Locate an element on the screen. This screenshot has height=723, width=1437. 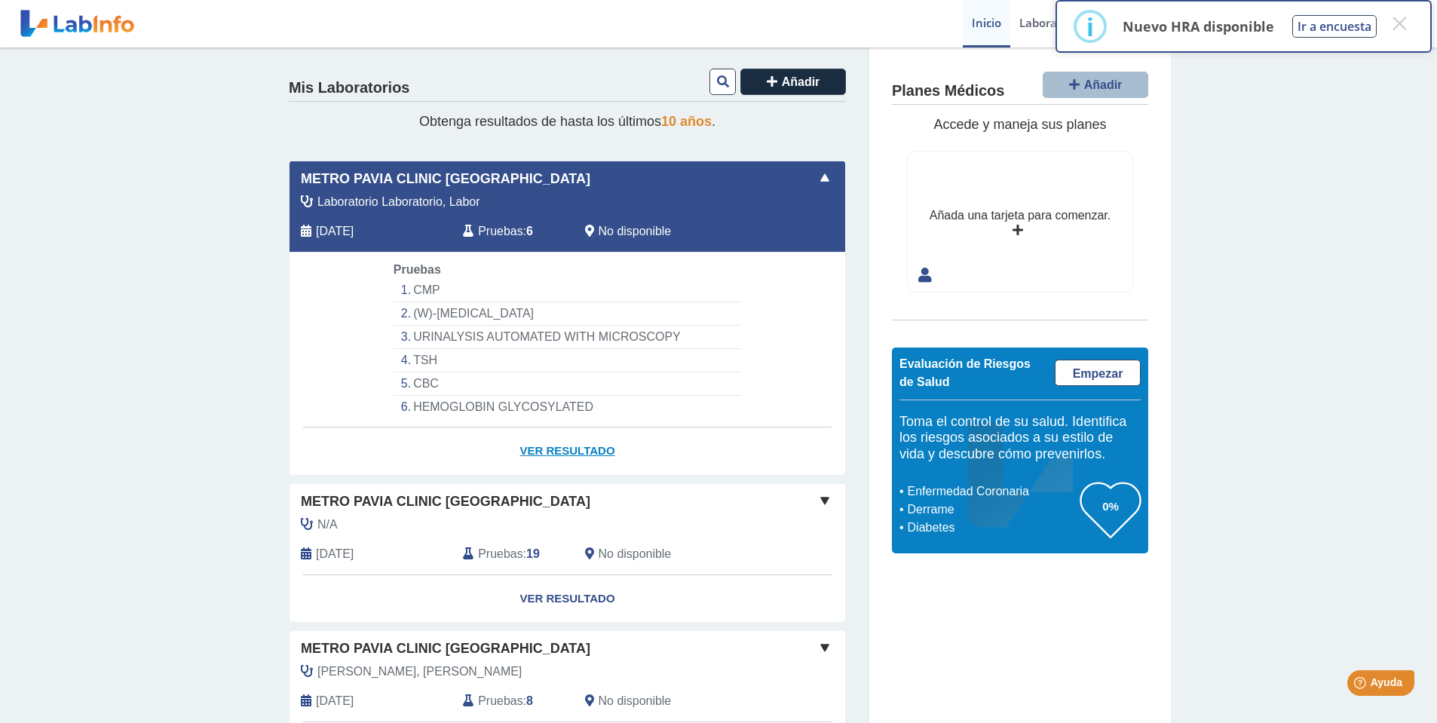
p: Nuevo HRA disponible is located at coordinates (1198, 26).